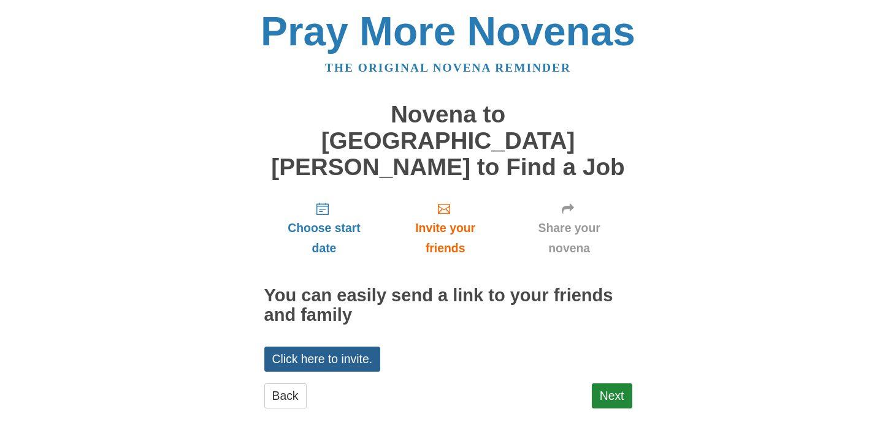 The image size is (896, 436). Describe the element at coordinates (285, 396) in the screenshot. I see `a: Back` at that location.